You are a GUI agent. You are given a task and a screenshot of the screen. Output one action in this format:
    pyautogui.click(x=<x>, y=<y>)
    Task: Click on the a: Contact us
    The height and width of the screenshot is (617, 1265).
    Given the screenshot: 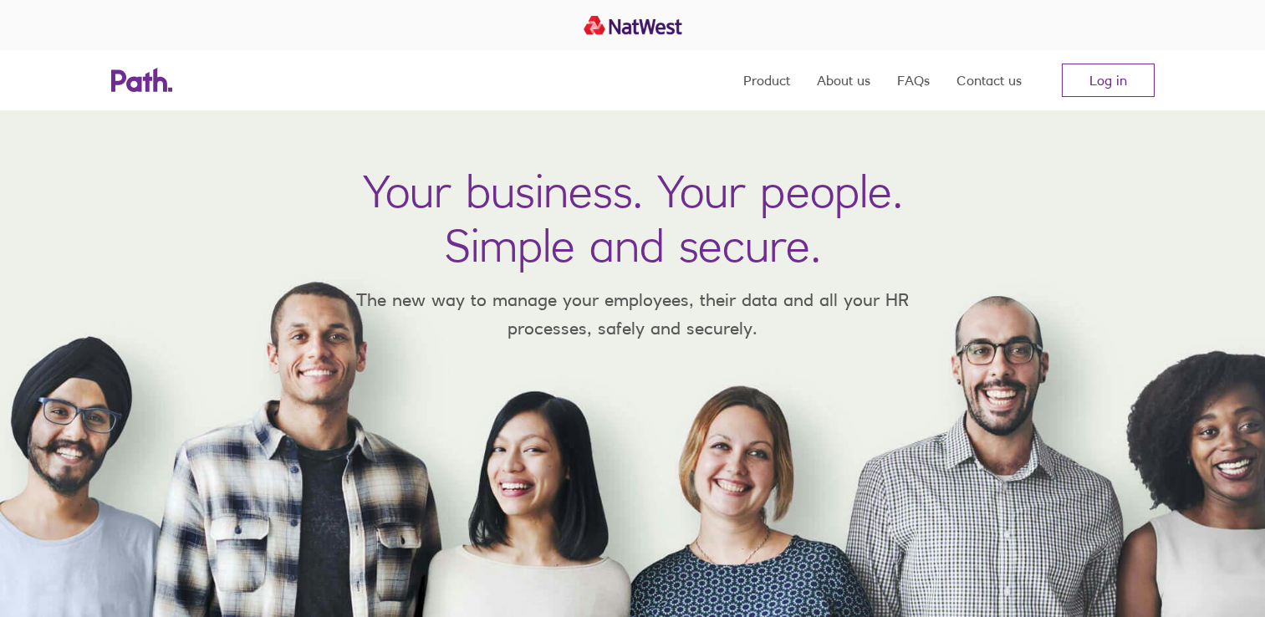 What is the action you would take?
    pyautogui.click(x=989, y=80)
    